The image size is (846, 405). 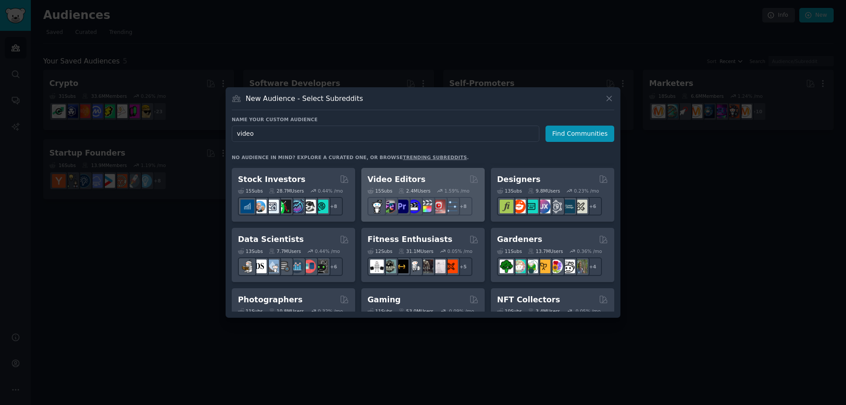 I want to click on div: 13.7M Users, so click(x=545, y=251).